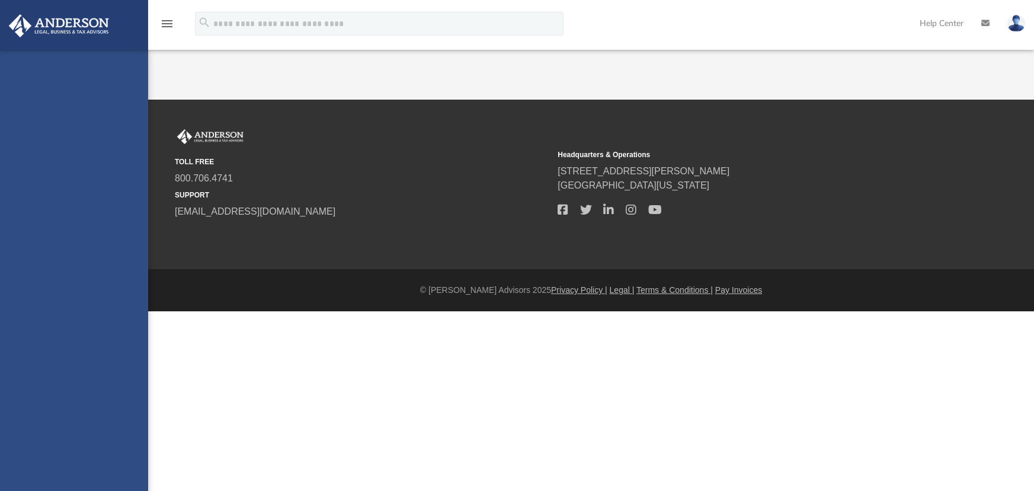 The width and height of the screenshot is (1034, 491). Describe the element at coordinates (579, 290) in the screenshot. I see `a: Privacy Policy |` at that location.